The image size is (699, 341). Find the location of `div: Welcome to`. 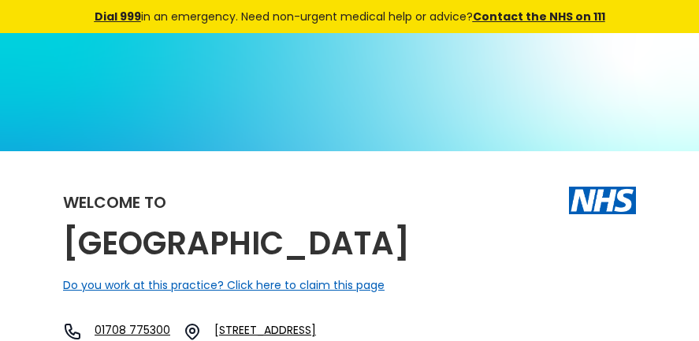

div: Welcome to is located at coordinates (114, 202).